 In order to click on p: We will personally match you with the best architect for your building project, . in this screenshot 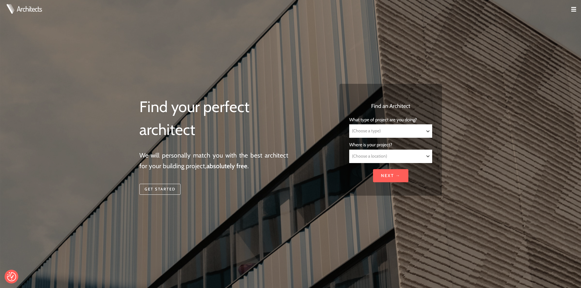, I will do `click(214, 161)`.